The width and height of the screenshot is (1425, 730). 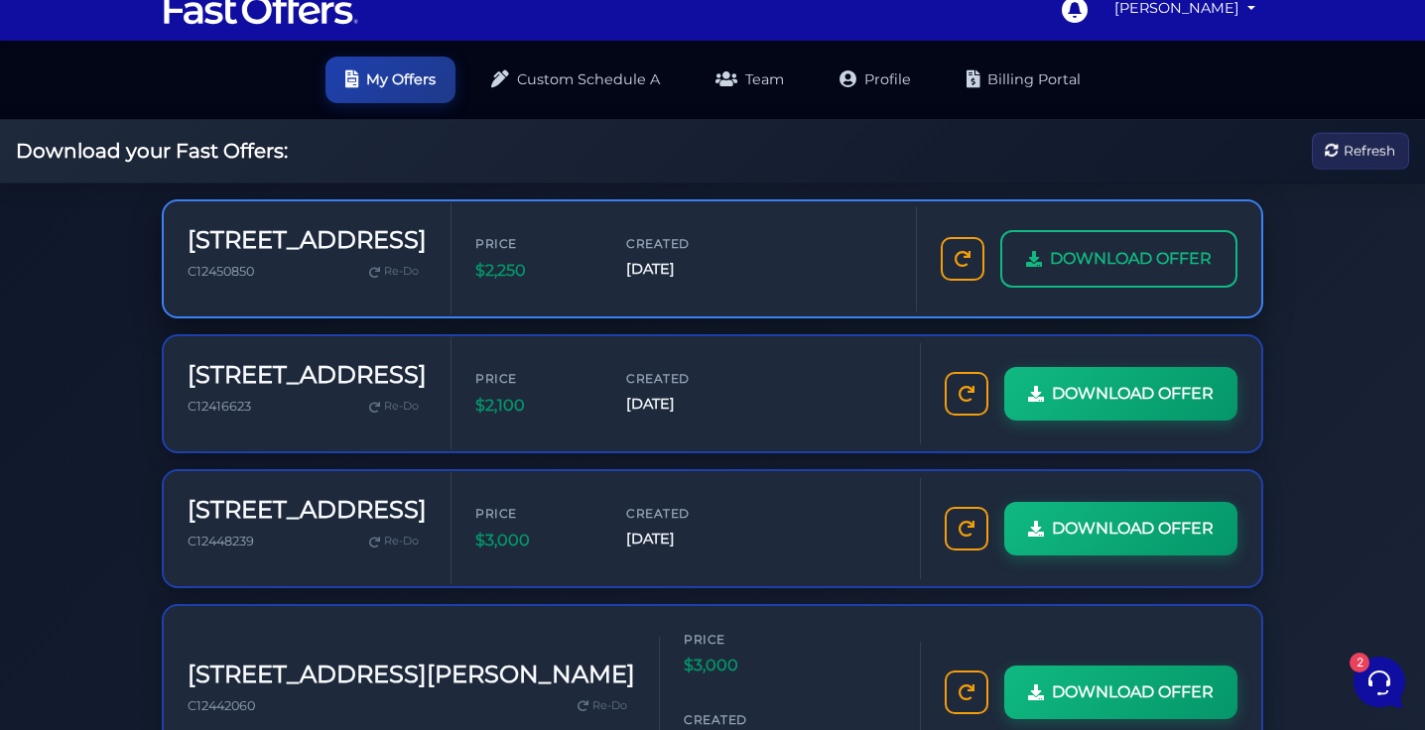 I want to click on a: Profile, so click(x=875, y=79).